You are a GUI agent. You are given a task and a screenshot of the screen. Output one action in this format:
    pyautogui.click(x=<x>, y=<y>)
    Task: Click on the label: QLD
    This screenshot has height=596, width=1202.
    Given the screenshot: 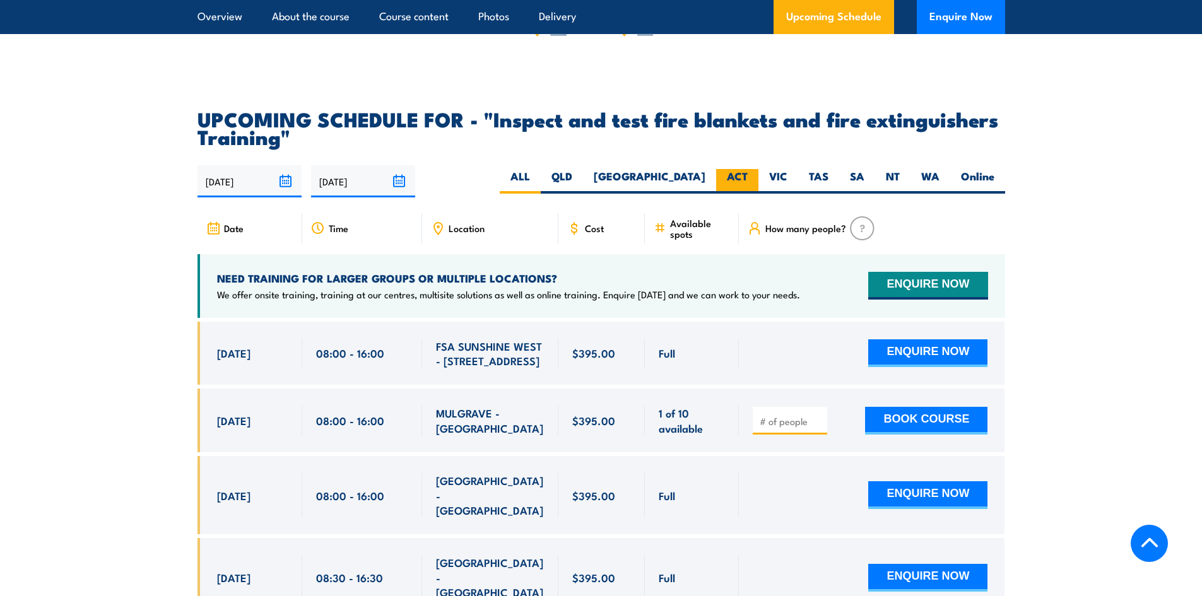 What is the action you would take?
    pyautogui.click(x=562, y=181)
    